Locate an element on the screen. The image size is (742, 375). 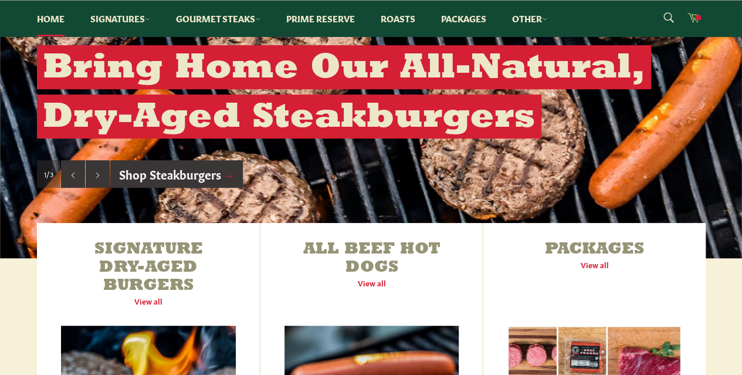
a: Gourmet Steaks is located at coordinates (218, 18).